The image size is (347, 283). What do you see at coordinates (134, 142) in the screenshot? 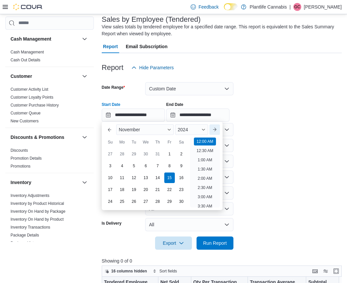
I see `div: Tu` at bounding box center [134, 142].